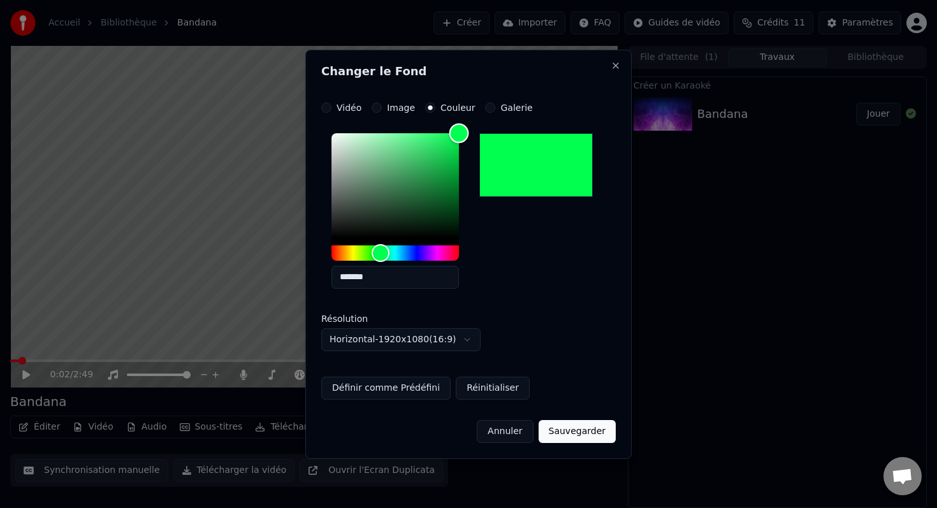 Image resolution: width=937 pixels, height=508 pixels. Describe the element at coordinates (577, 432) in the screenshot. I see `button: Sauvegarder` at that location.